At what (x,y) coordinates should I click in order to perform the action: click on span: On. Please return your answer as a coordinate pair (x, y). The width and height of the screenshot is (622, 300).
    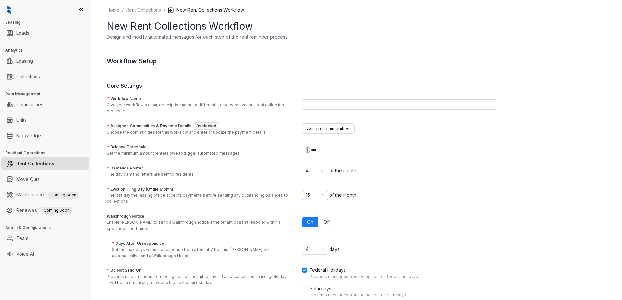
    Looking at the image, I should click on (310, 222).